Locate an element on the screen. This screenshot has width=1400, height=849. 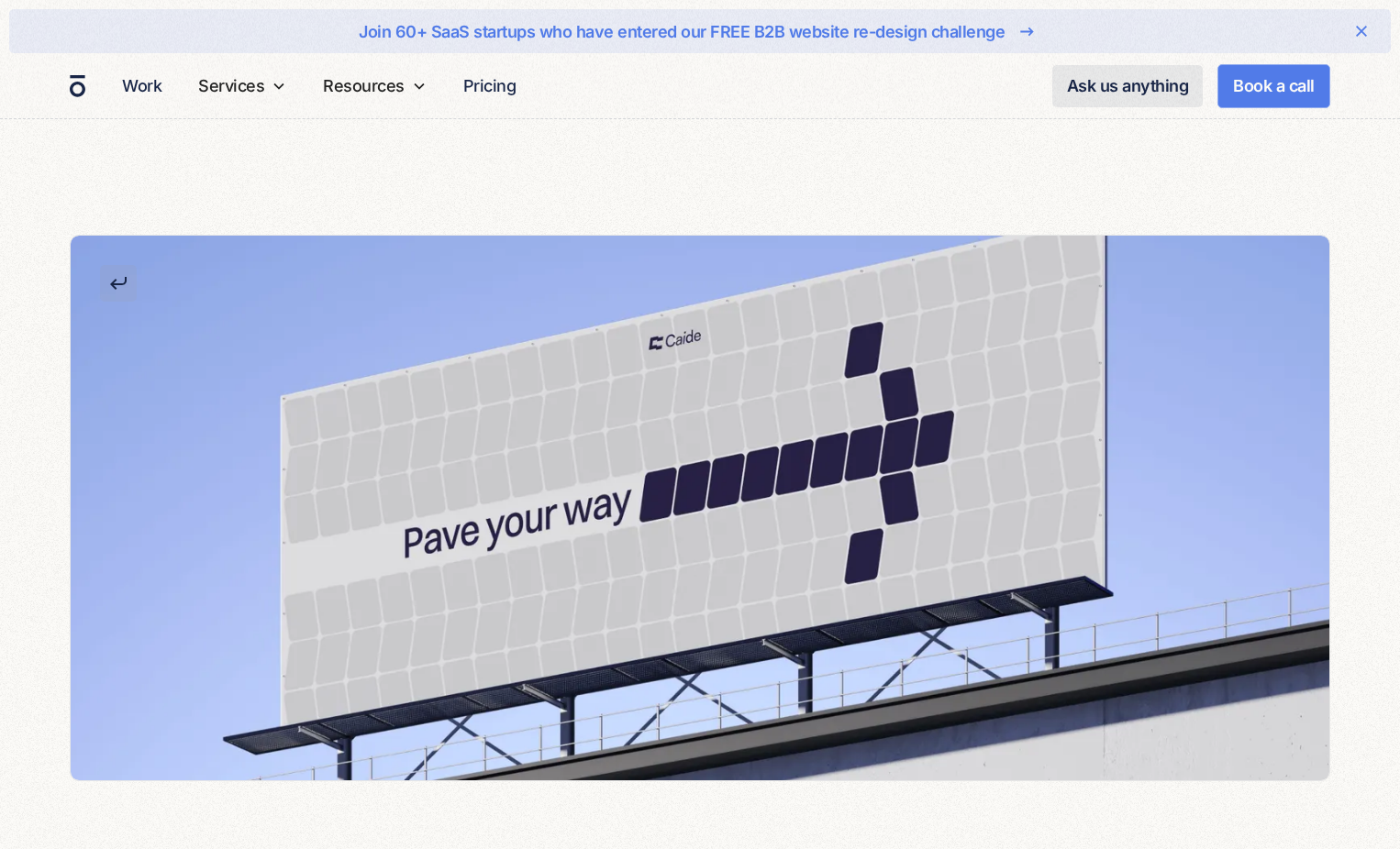
div: Join 60+ SaaS startups who have entered our FREE B2B website re-design challenge is located at coordinates (681, 31).